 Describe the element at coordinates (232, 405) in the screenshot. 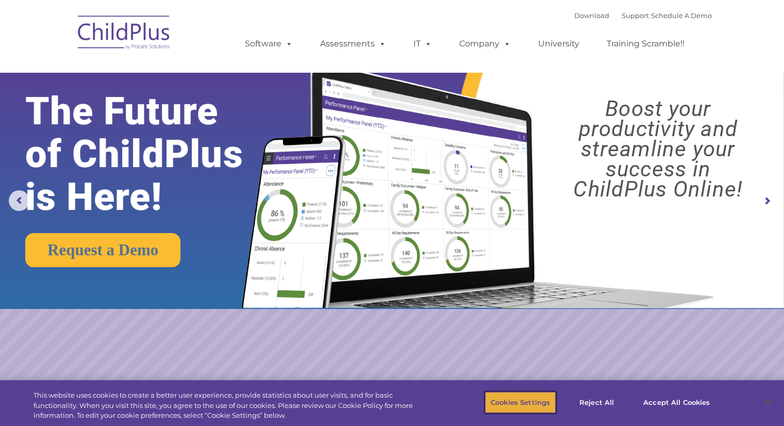

I see `div: This website uses cookies to create a better user experience, provide statistics about user visit...` at that location.